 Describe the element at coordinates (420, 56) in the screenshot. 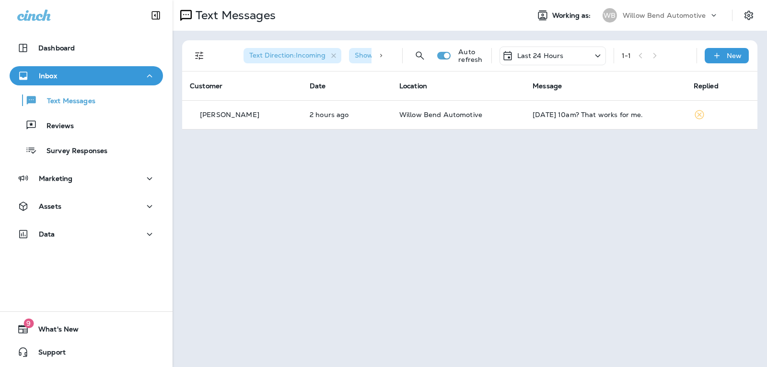

I see `button: Search Messages` at that location.